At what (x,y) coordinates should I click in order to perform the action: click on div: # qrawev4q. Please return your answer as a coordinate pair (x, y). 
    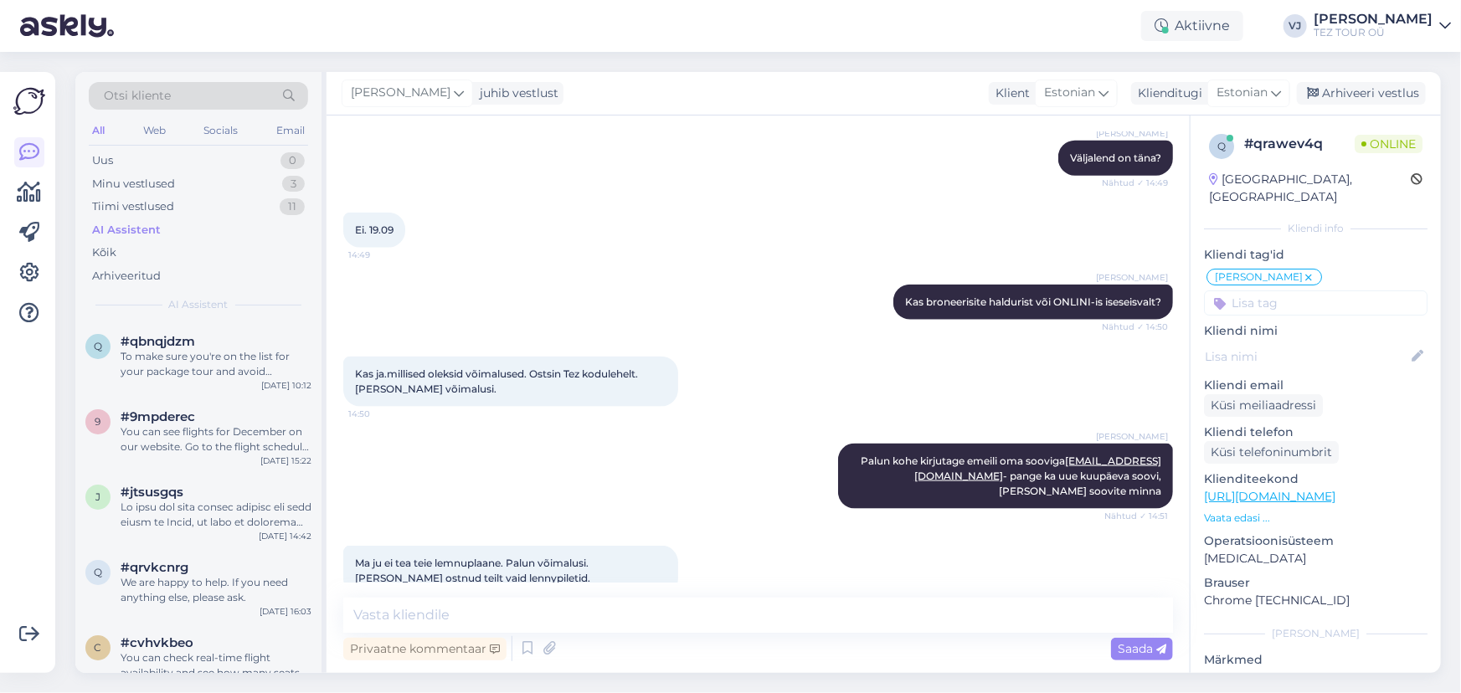
    Looking at the image, I should click on (1300, 144).